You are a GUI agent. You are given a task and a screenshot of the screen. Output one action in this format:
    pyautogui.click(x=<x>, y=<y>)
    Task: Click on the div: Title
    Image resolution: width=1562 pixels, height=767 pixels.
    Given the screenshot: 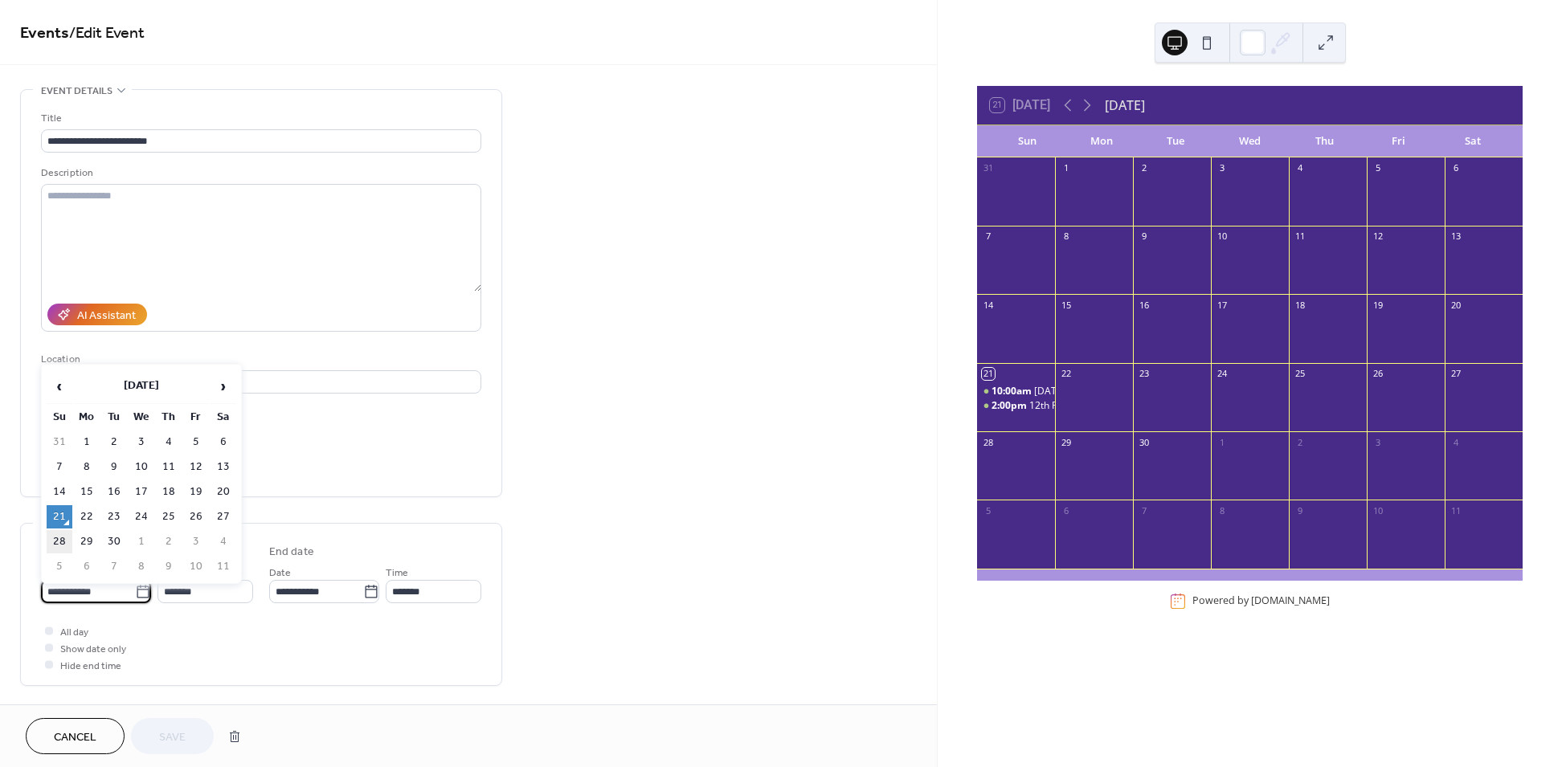 What is the action you would take?
    pyautogui.click(x=260, y=118)
    